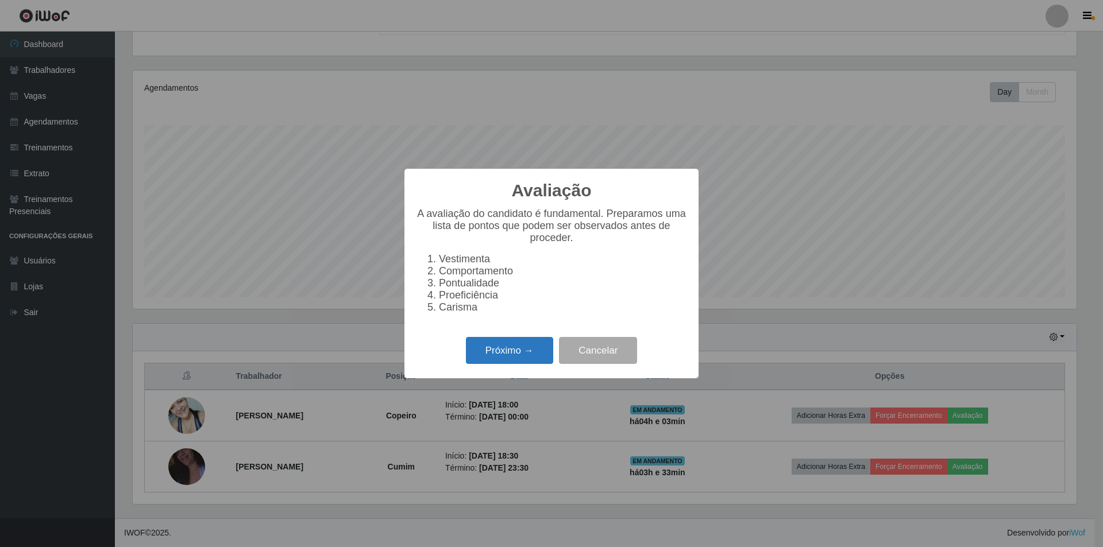  I want to click on li: Comportamento, so click(563, 271).